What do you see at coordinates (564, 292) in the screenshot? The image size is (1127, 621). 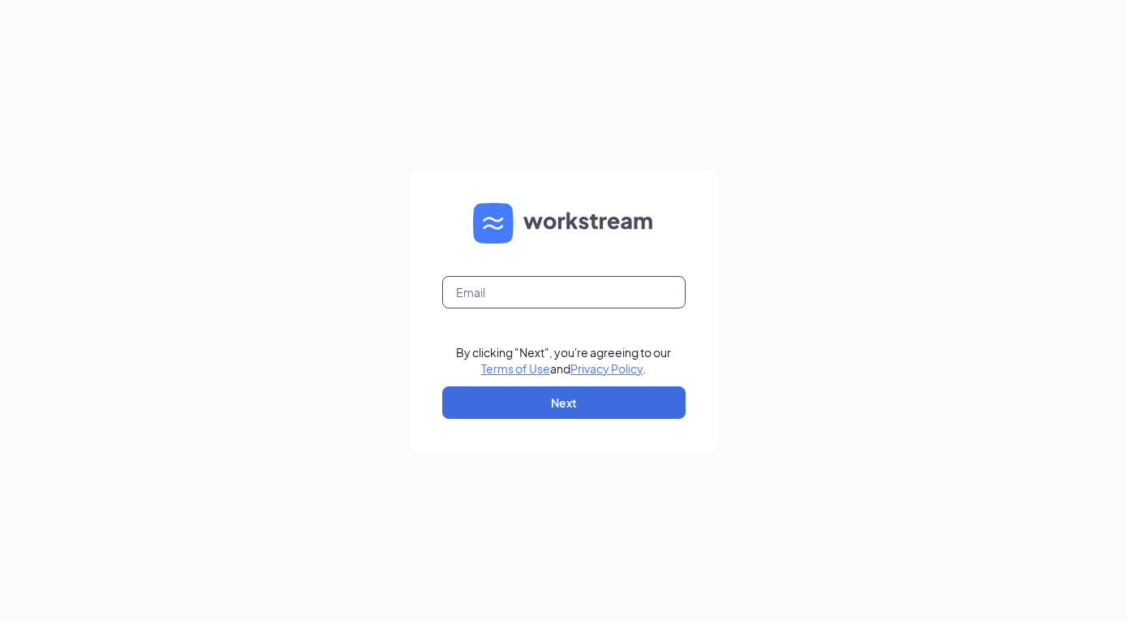 I see `input: Email` at bounding box center [564, 292].